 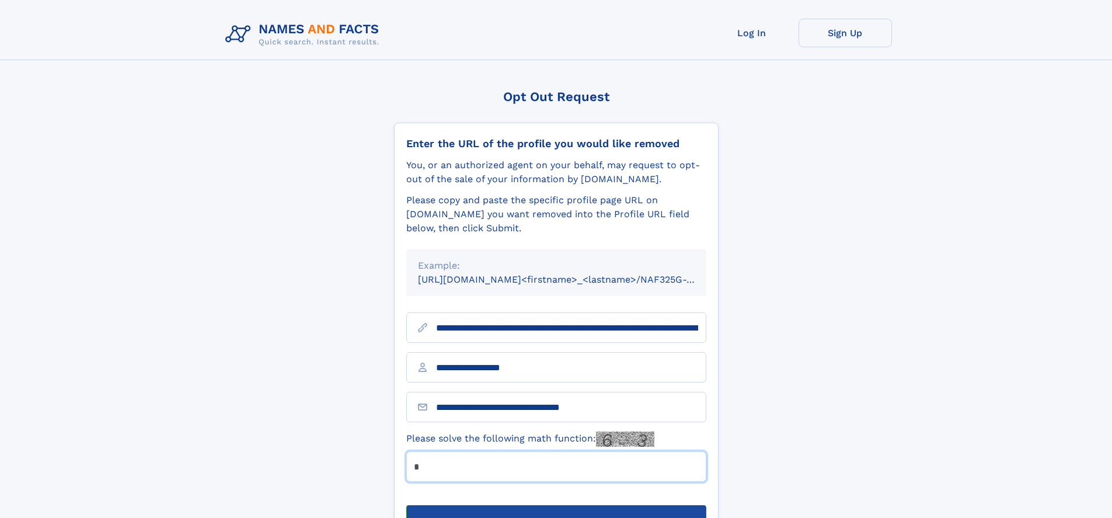 I want to click on div: Enter the URL of the profile you would like removed, so click(x=556, y=144).